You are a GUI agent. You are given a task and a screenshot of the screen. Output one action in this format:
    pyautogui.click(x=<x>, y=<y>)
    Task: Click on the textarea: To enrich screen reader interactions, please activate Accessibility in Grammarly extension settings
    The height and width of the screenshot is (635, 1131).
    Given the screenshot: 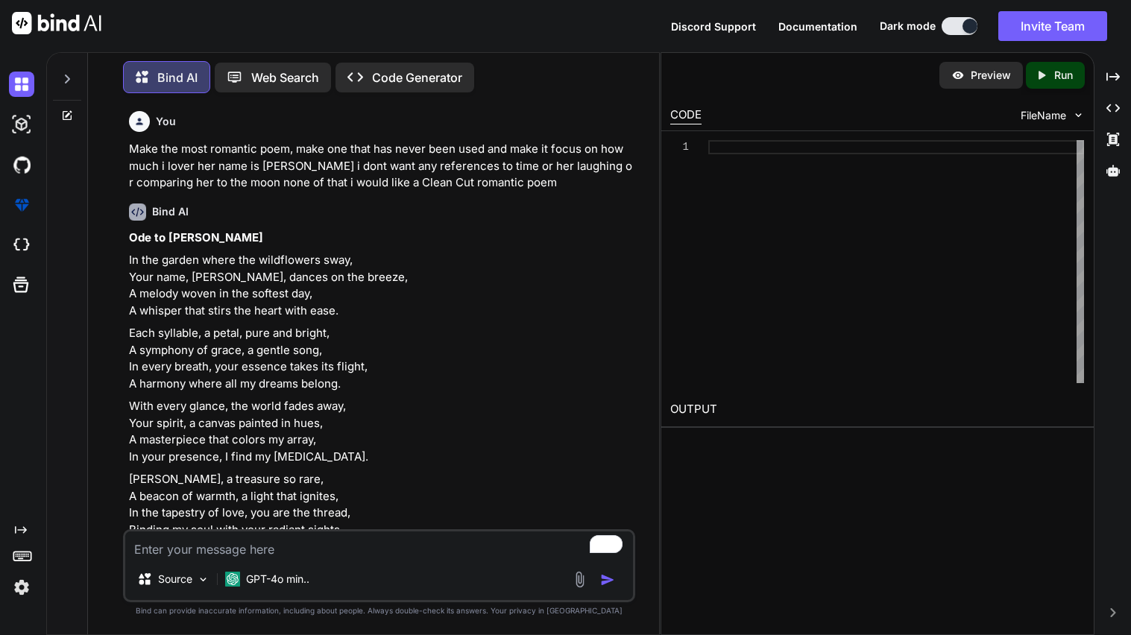 What is the action you would take?
    pyautogui.click(x=379, y=545)
    